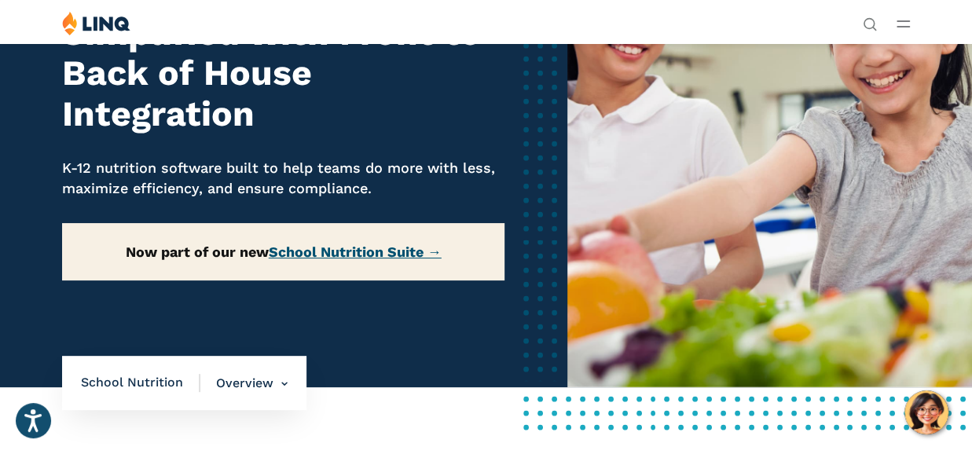 This screenshot has width=972, height=454. I want to click on button: Open Search Bar, so click(870, 23).